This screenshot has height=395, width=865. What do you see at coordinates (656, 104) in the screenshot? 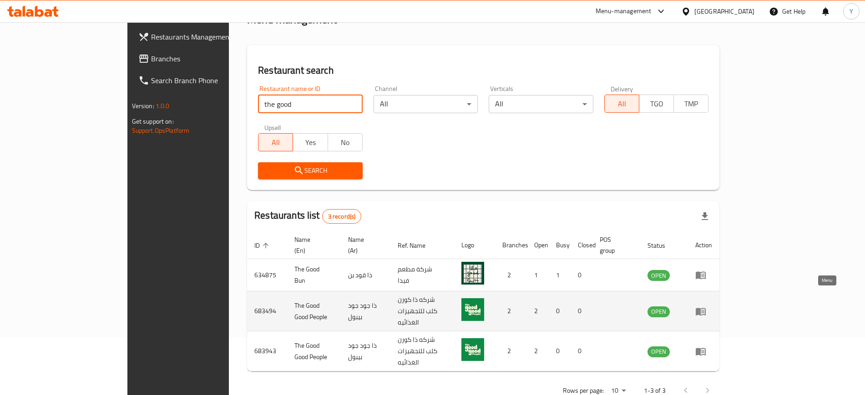
I see `span: TGO` at bounding box center [656, 104].